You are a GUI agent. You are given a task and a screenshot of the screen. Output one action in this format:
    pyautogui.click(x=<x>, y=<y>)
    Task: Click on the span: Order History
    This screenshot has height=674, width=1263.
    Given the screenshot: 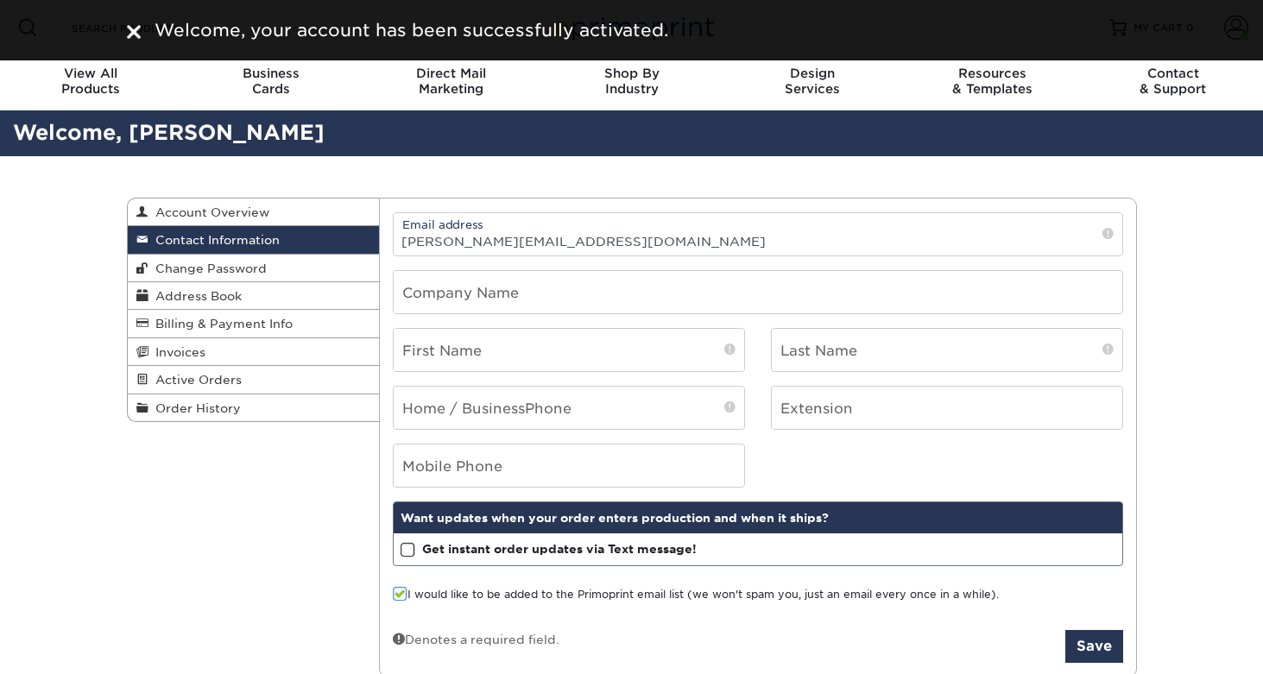 What is the action you would take?
    pyautogui.click(x=194, y=408)
    